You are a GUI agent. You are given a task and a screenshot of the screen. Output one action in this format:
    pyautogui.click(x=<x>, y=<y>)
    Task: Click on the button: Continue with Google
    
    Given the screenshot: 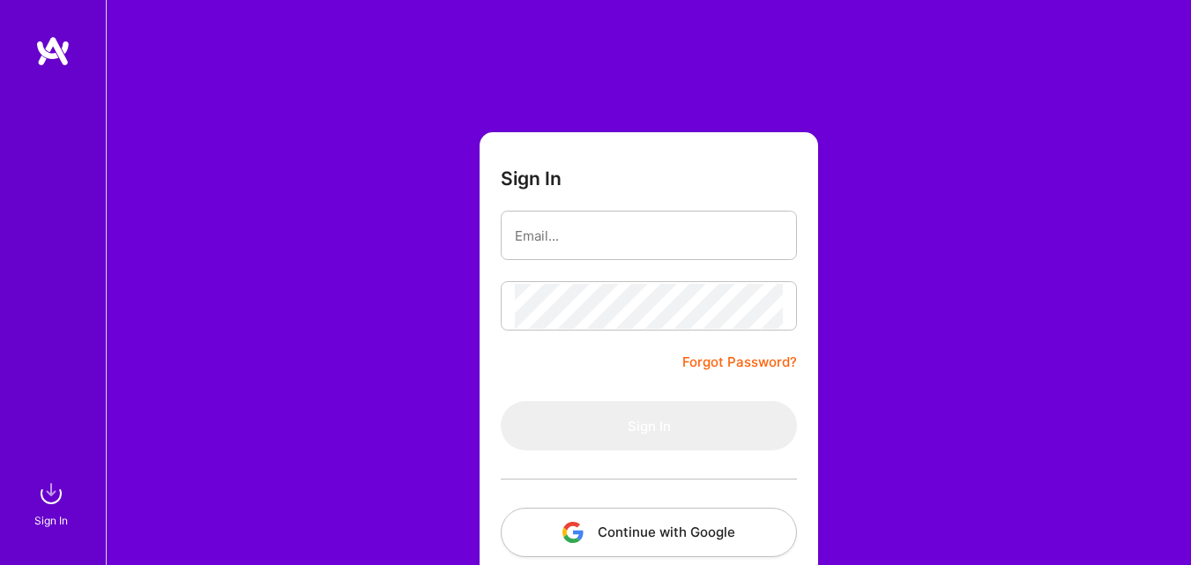 What is the action you would take?
    pyautogui.click(x=649, y=533)
    